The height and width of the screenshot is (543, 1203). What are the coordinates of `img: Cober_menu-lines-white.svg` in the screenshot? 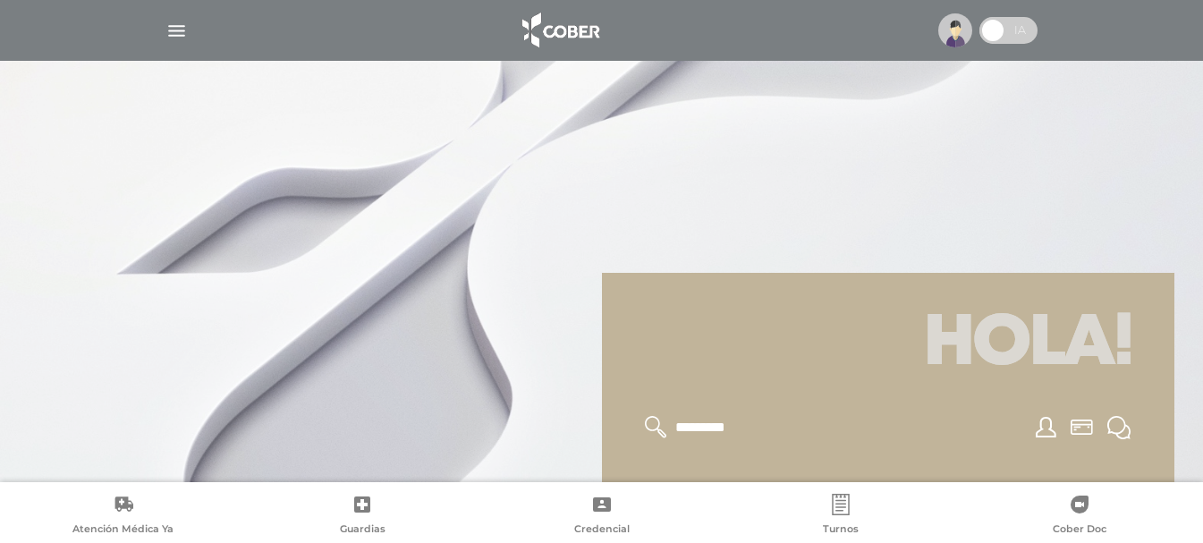 It's located at (176, 30).